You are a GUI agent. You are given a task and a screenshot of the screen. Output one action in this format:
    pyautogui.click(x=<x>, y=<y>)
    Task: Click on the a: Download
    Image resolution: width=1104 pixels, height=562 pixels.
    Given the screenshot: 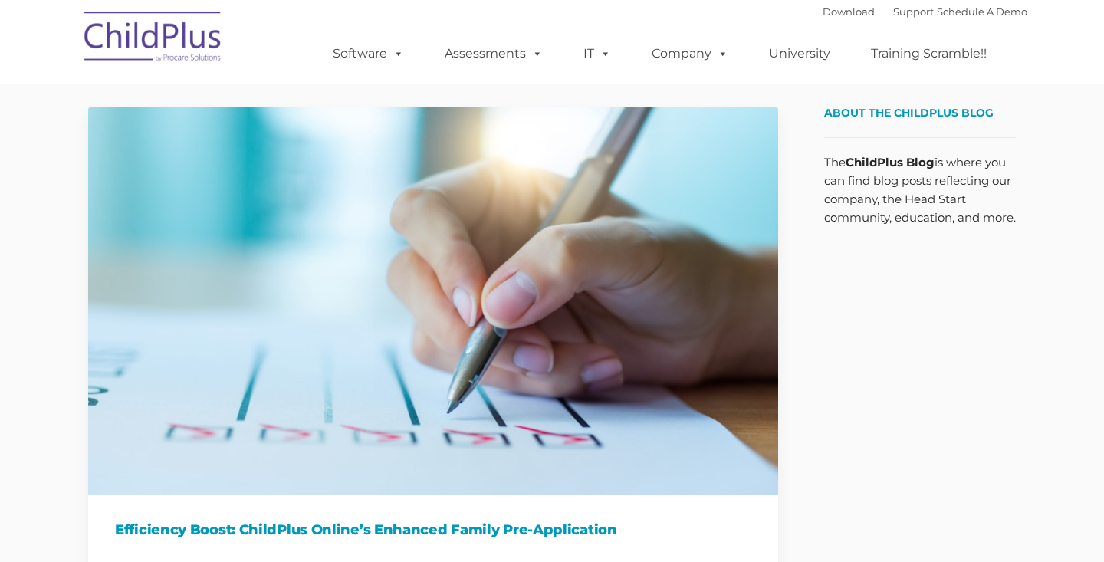 What is the action you would take?
    pyautogui.click(x=849, y=12)
    